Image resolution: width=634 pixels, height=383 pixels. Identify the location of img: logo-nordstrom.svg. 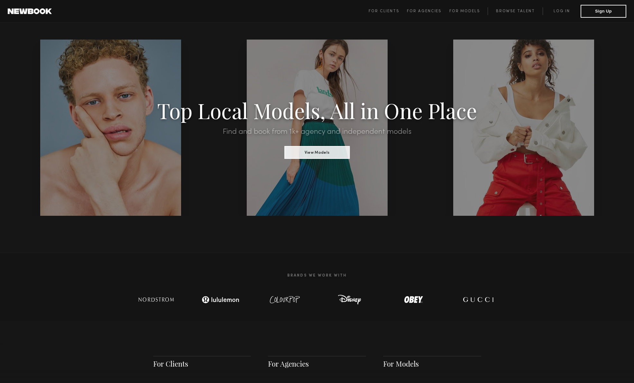
(156, 300).